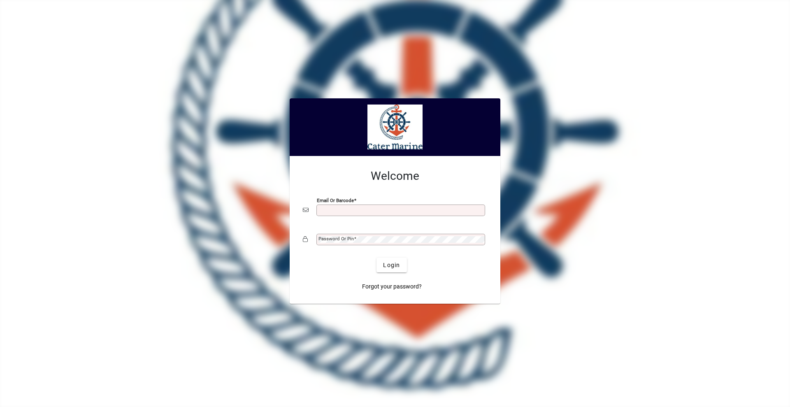 The height and width of the screenshot is (407, 790). What do you see at coordinates (391, 265) in the screenshot?
I see `span: Login` at bounding box center [391, 265].